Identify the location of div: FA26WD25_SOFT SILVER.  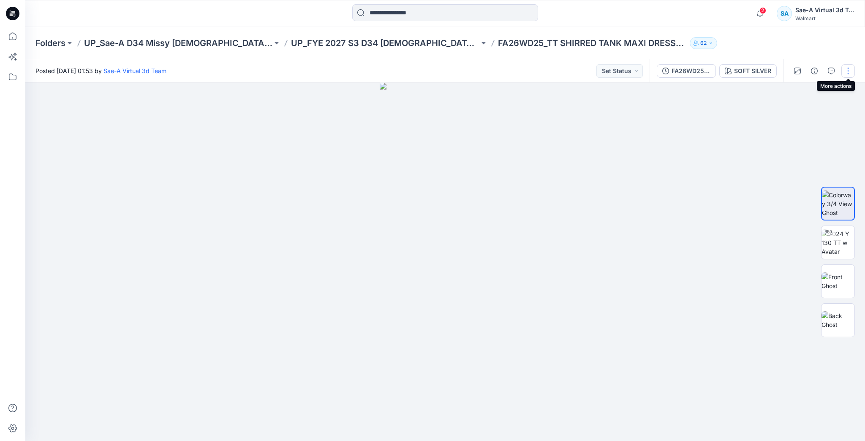
(691, 71).